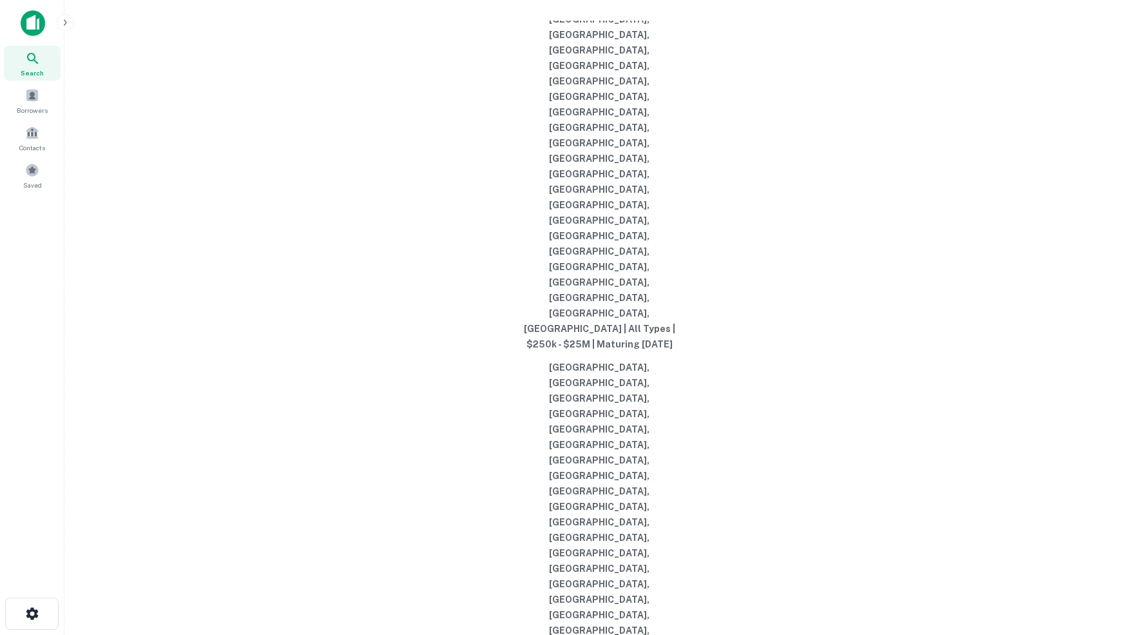 The height and width of the screenshot is (635, 1134). Describe the element at coordinates (32, 138) in the screenshot. I see `div: Contacts` at that location.